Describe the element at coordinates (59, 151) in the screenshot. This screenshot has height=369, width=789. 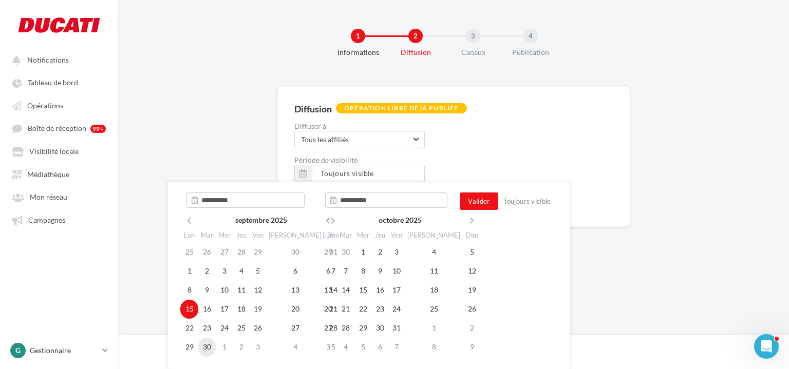
I see `a: Visibilité locale` at that location.